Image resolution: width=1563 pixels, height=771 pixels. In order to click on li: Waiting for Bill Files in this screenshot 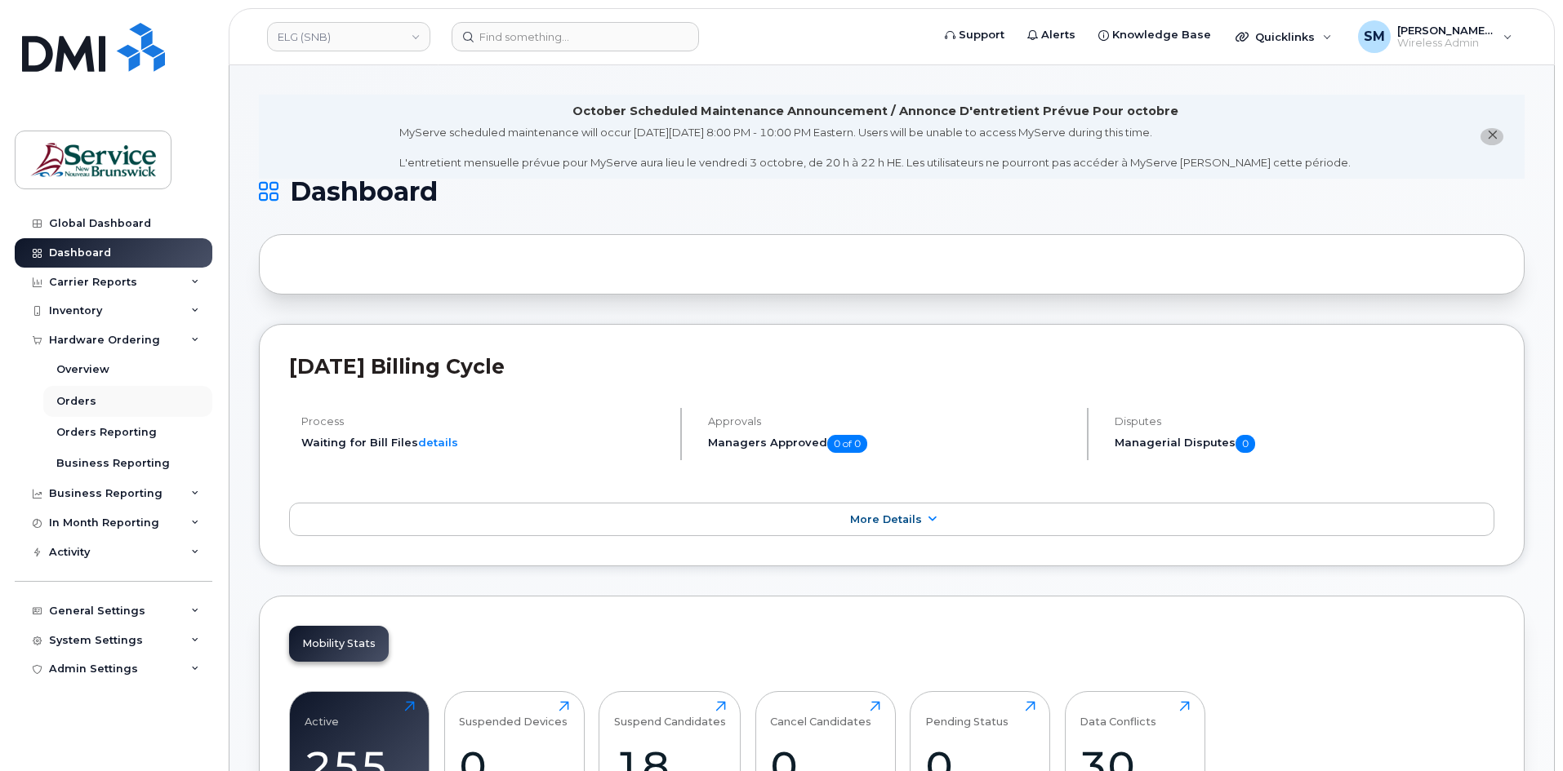, I will do `click(483, 442)`.